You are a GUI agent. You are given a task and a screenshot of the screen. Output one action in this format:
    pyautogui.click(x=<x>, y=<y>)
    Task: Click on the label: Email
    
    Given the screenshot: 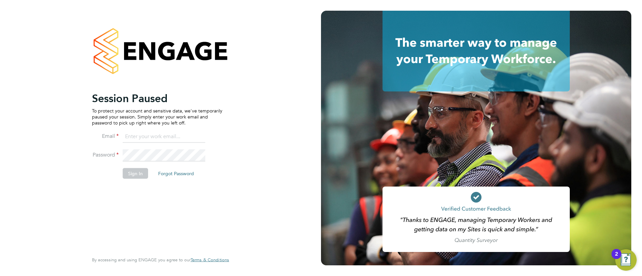 What is the action you would take?
    pyautogui.click(x=105, y=136)
    